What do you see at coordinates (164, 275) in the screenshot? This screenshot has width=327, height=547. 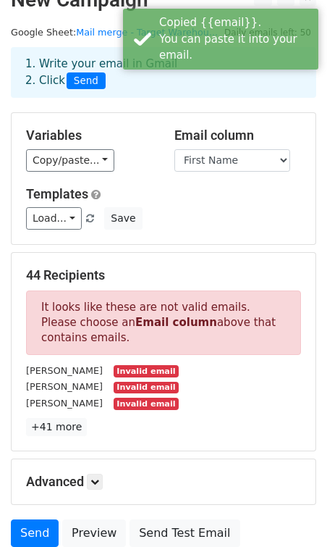 I see `h5: 44 Recipients` at bounding box center [164, 275].